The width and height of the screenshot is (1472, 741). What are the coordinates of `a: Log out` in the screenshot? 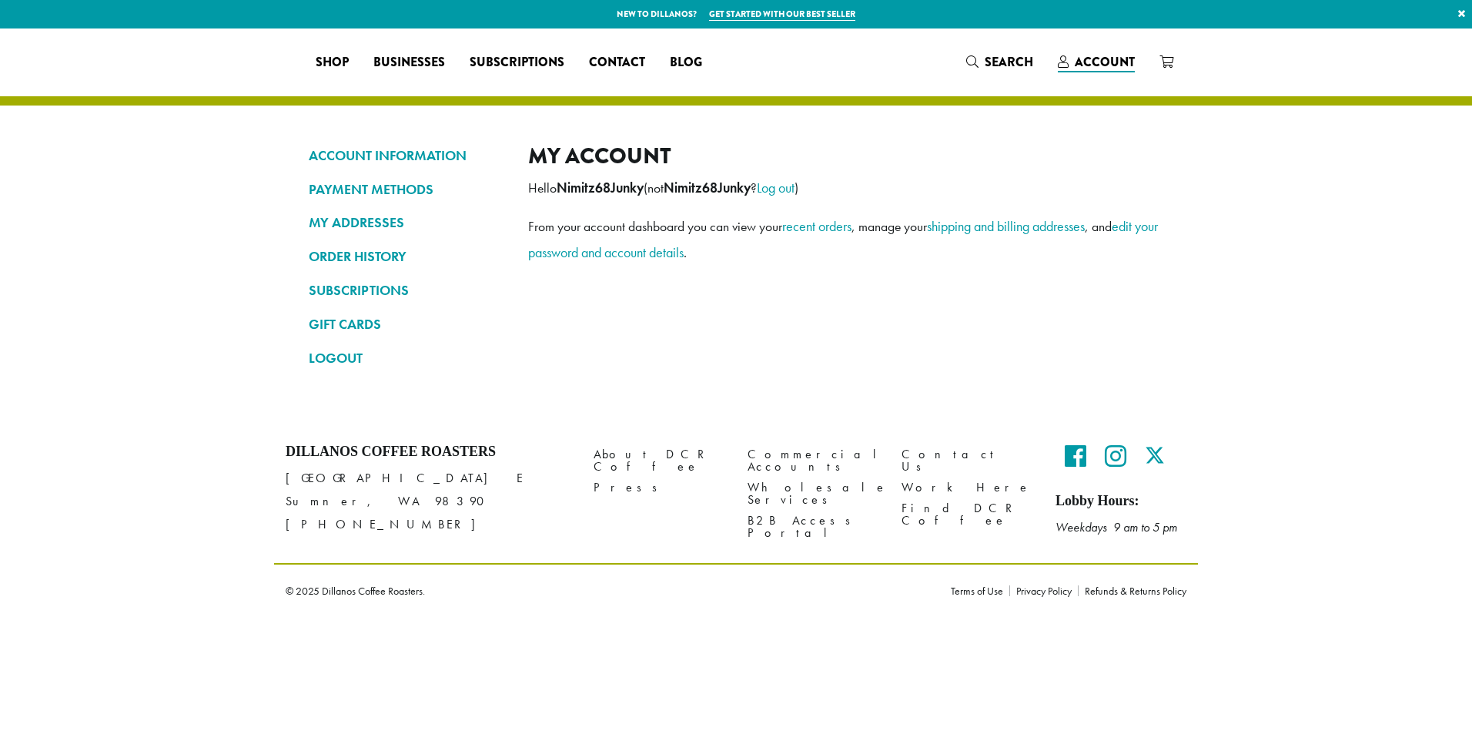 It's located at (775, 187).